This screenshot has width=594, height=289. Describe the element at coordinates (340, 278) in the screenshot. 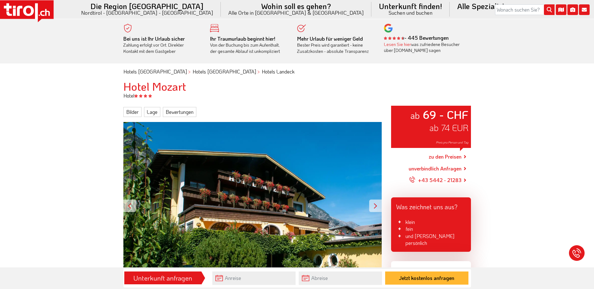

I see `input: Abreise` at that location.